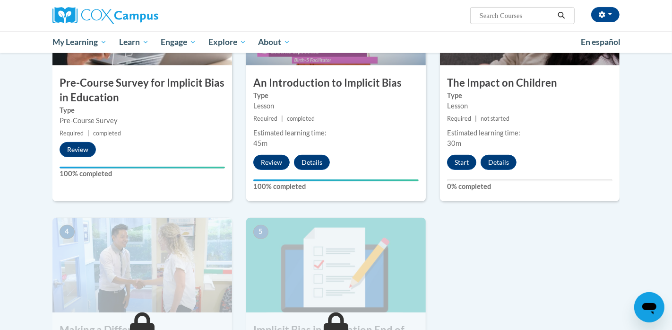  I want to click on h3: Pre-Course Survey for Implicit Bias in Education, so click(142, 90).